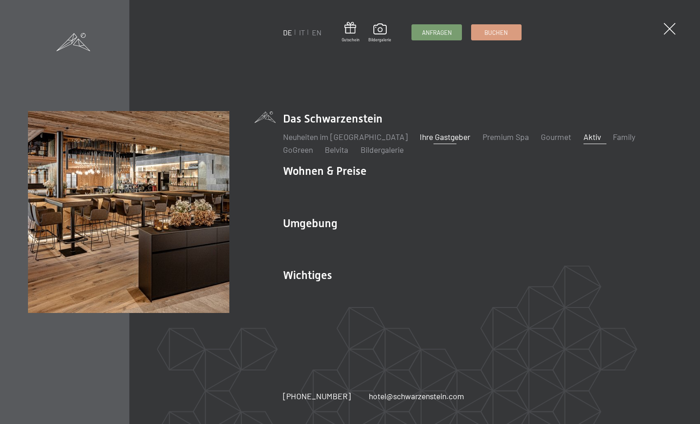 The width and height of the screenshot is (700, 424). What do you see at coordinates (437, 33) in the screenshot?
I see `span: Anfragen` at bounding box center [437, 33].